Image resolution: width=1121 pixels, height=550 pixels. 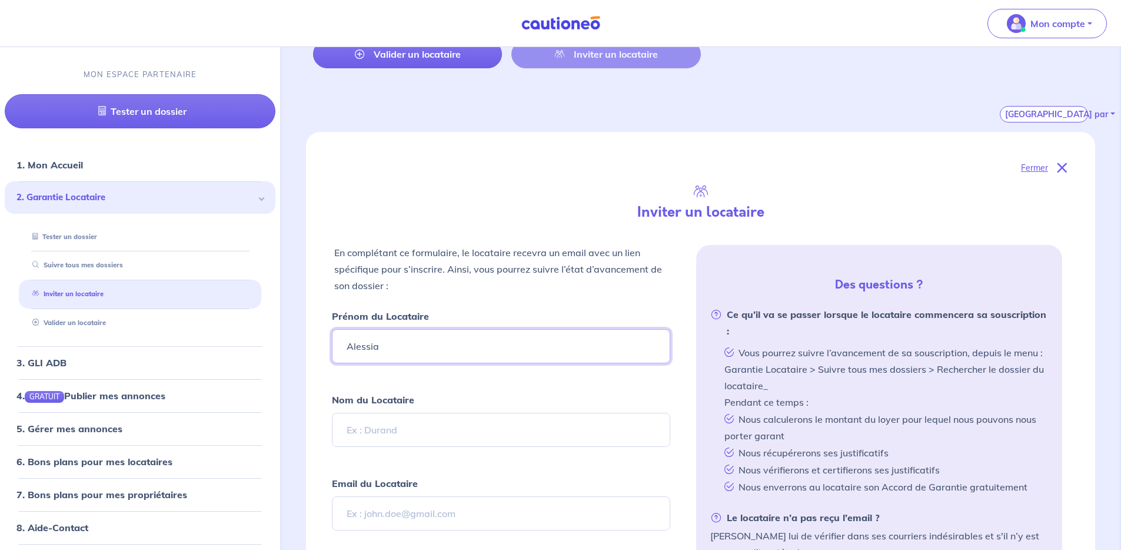 I want to click on p: MON ESPACE PARTENAIRE, so click(x=140, y=74).